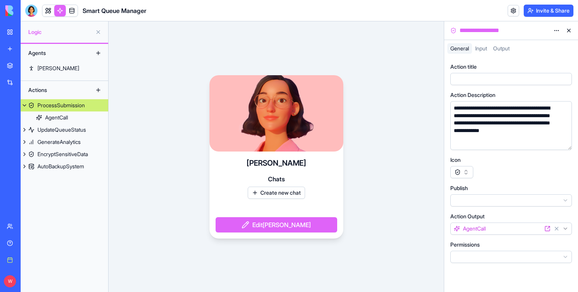  What do you see at coordinates (64, 154) in the screenshot?
I see `a: EncryptSensitiveData` at bounding box center [64, 154].